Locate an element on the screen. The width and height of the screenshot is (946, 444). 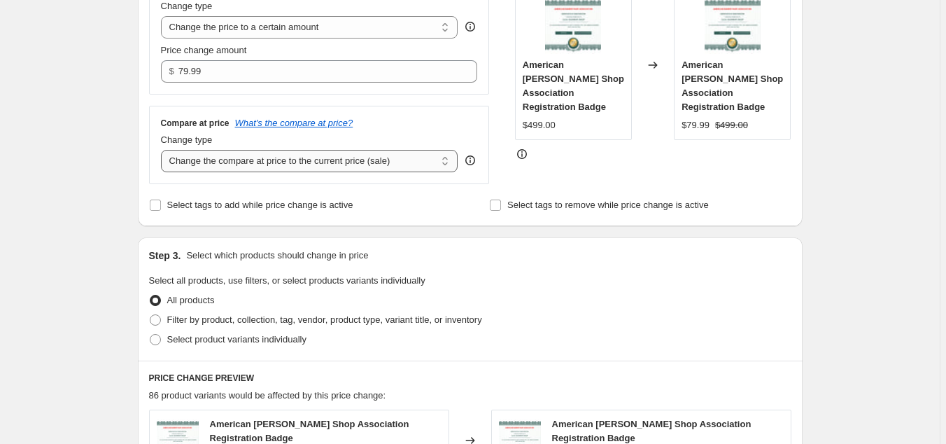
h3: Compare at price is located at coordinates (195, 123).